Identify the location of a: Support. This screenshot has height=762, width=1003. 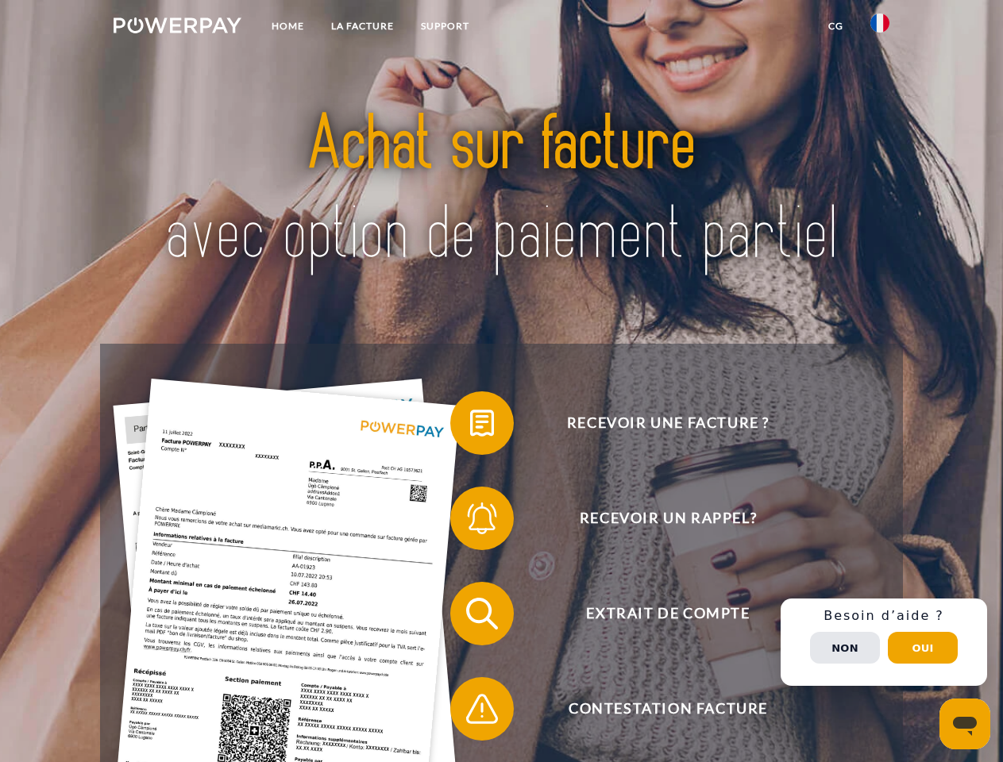
(445, 26).